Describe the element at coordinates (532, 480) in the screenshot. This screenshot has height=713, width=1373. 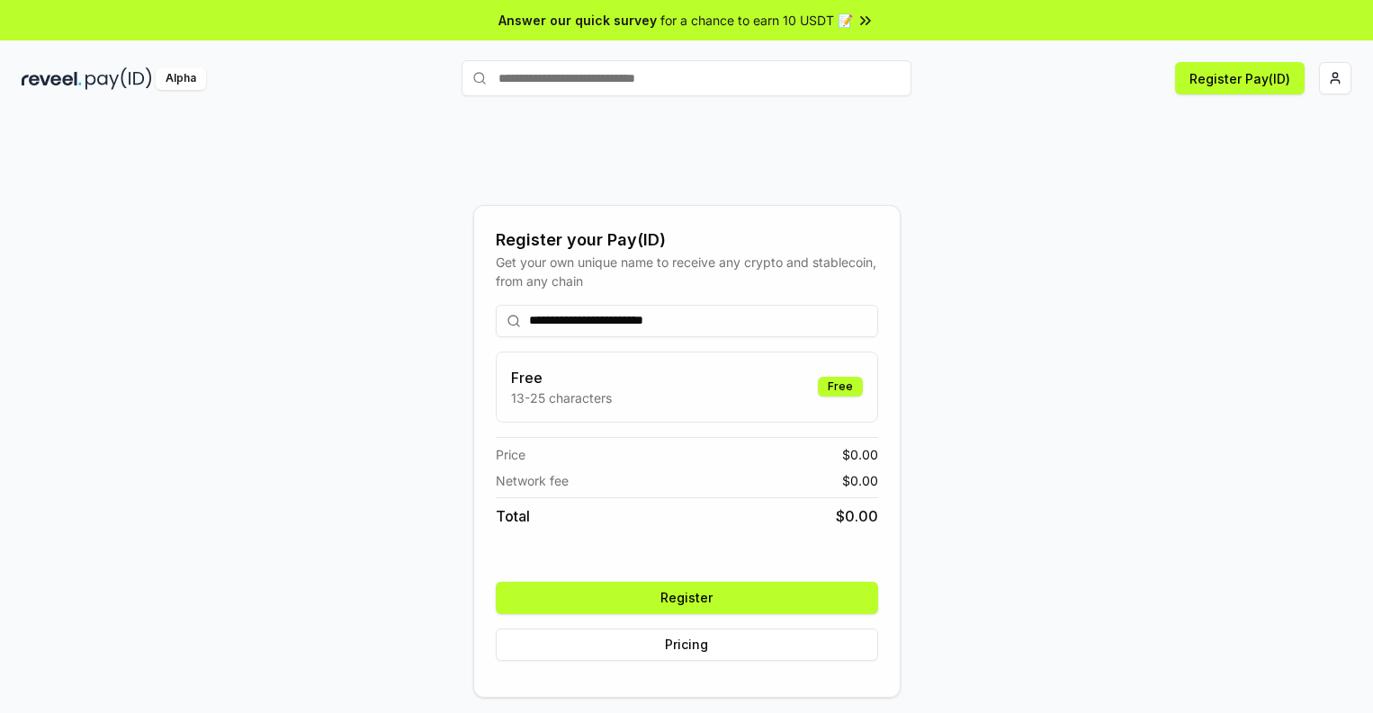
I see `span: Network fee` at that location.